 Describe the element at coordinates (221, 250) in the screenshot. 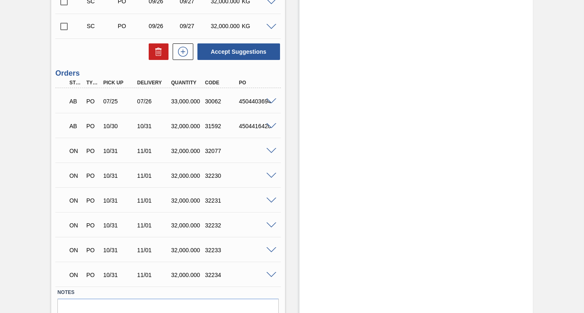

I see `div: 32233` at that location.